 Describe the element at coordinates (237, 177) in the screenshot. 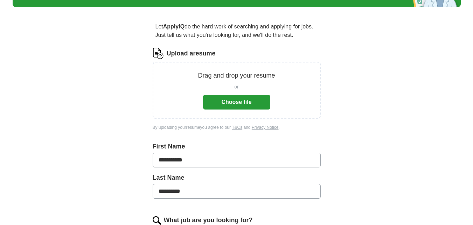

I see `label: Last Name` at that location.